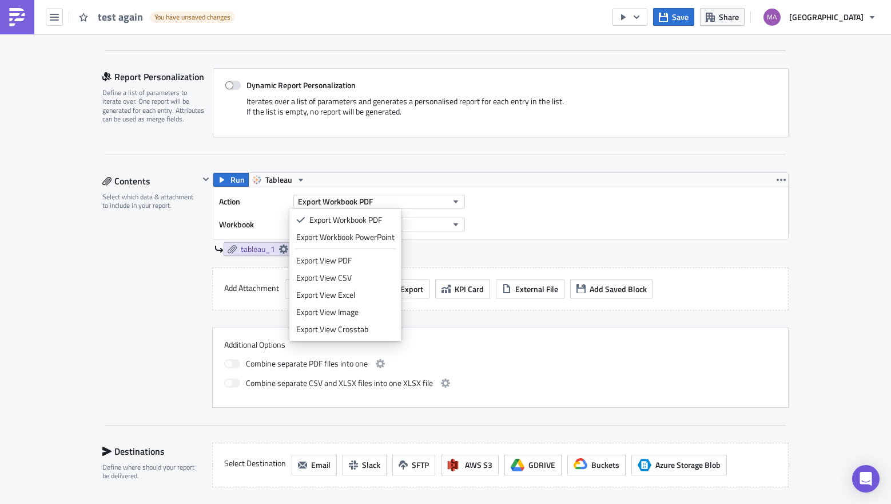  What do you see at coordinates (542, 464) in the screenshot?
I see `span: GDRIVE` at bounding box center [542, 464].